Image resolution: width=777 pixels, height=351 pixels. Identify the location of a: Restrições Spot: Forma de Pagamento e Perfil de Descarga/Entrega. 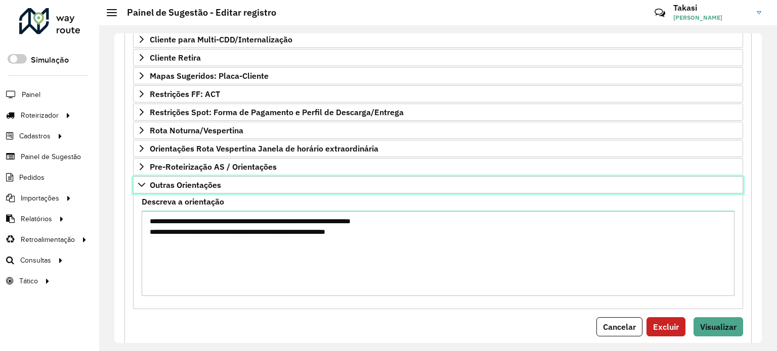
(438, 112).